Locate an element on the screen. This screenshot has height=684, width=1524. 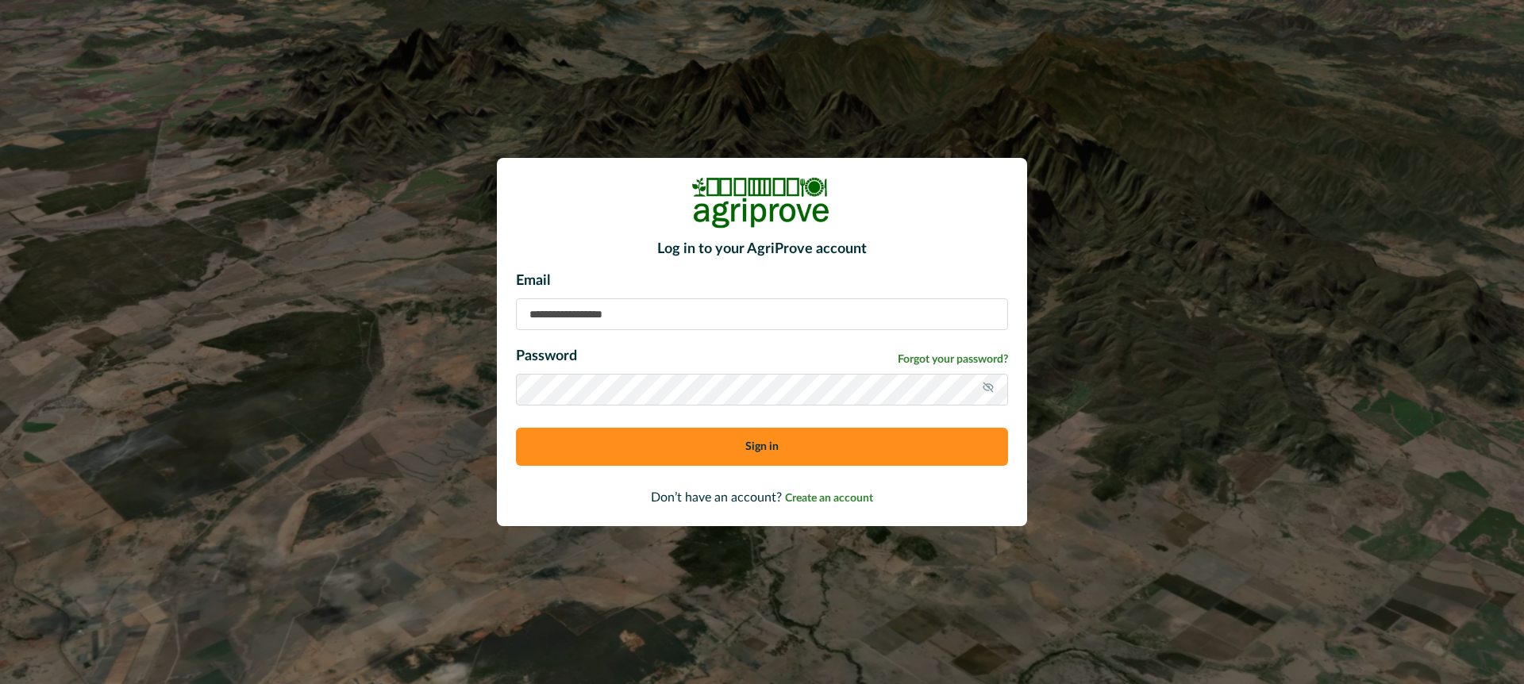
span: Forgot your password? is located at coordinates (952, 360).